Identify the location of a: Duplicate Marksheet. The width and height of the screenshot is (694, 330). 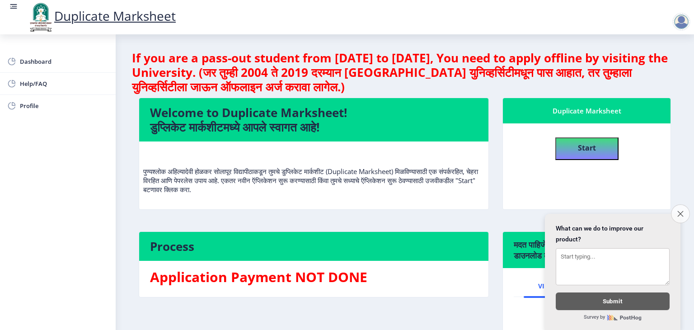
(101, 16).